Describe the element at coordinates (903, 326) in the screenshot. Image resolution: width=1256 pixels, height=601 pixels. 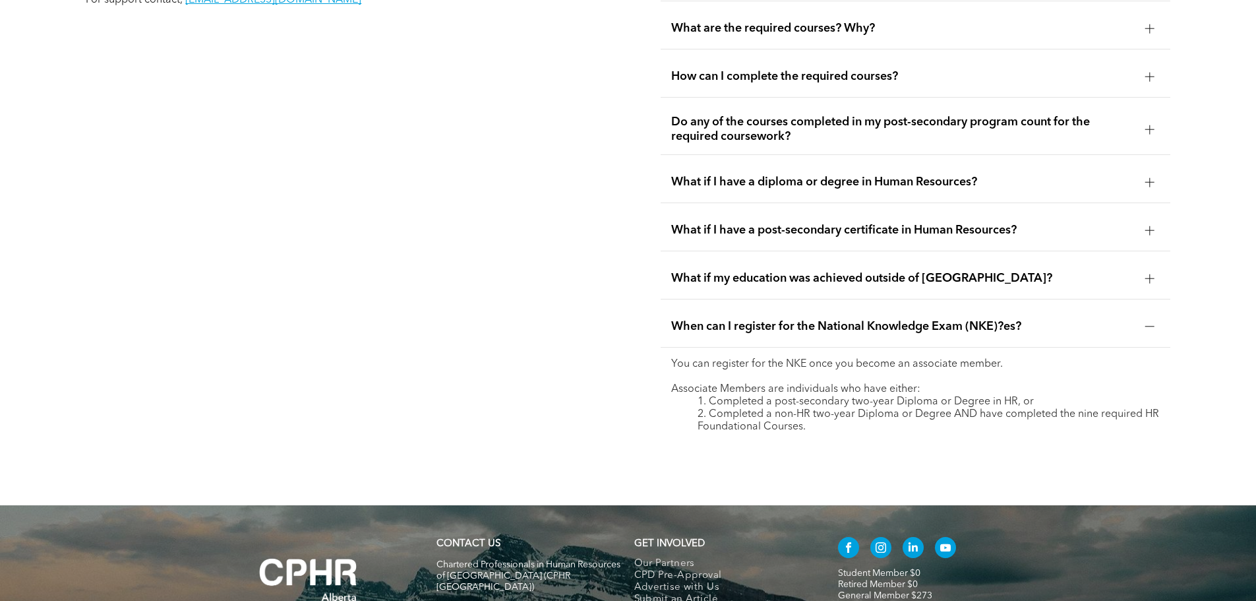
I see `span: When can I register for the National Knowledge Exam (NKE)?es?` at that location.